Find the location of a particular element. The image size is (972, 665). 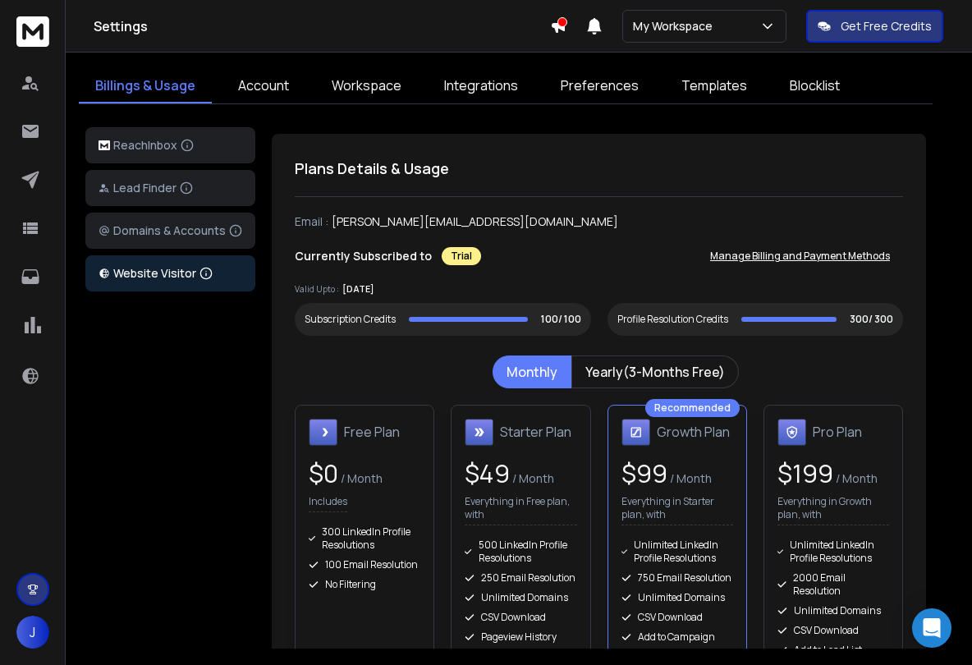

div: 750 Email Resolution is located at coordinates (677, 578).